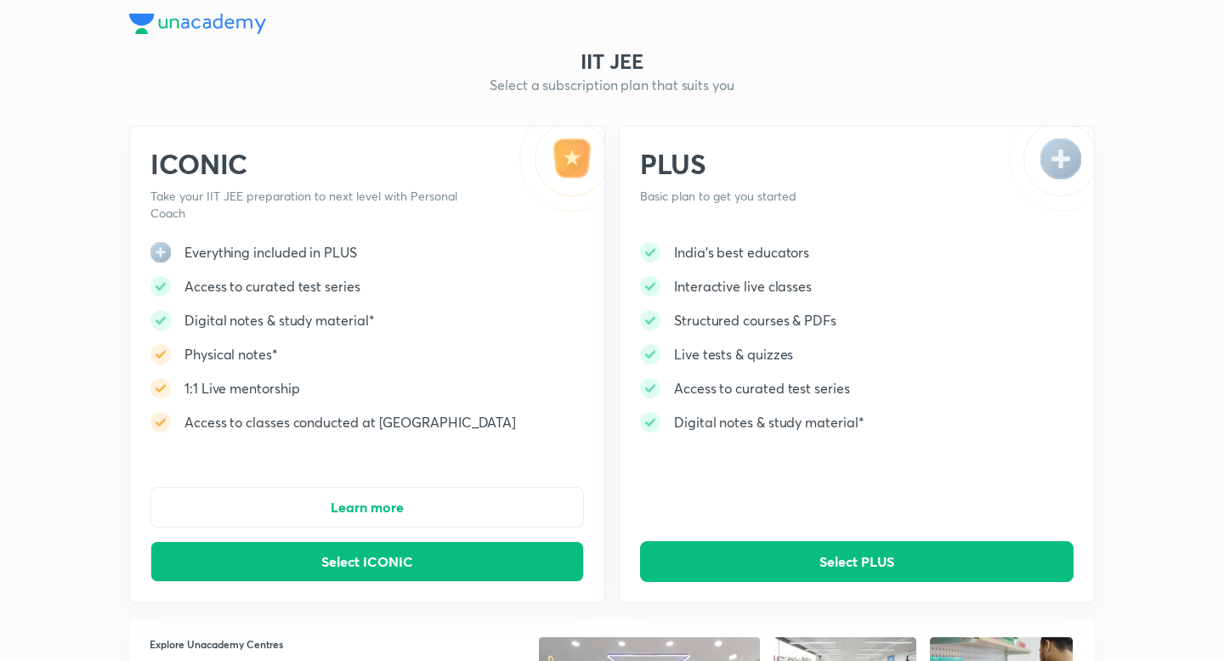 This screenshot has width=1224, height=661. What do you see at coordinates (612, 85) in the screenshot?
I see `h5: Select a subscription plan that suits you` at bounding box center [612, 85].